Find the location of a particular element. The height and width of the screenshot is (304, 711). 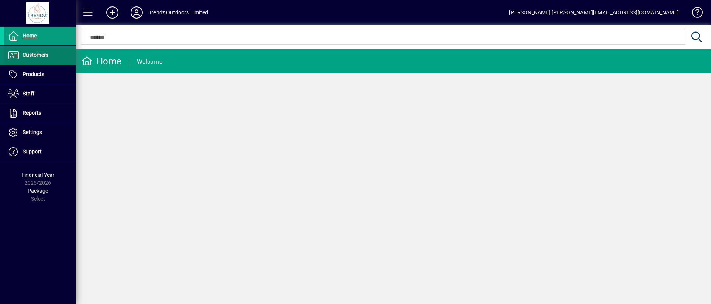

span: Staff is located at coordinates (28, 93).